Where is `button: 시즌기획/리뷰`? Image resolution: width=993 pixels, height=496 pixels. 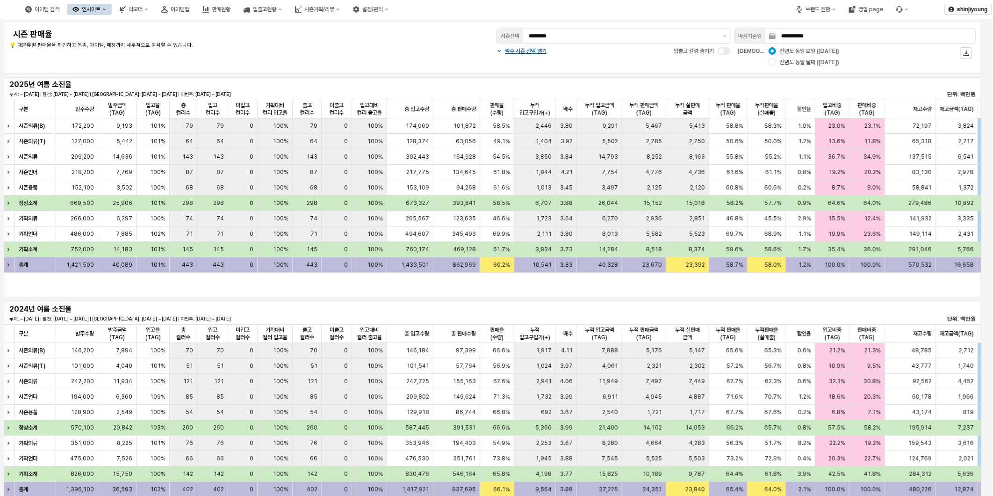 button: 시즌기획/리뷰 is located at coordinates (317, 9).